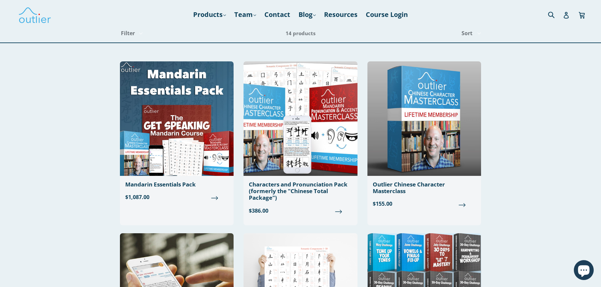 The height and width of the screenshot is (287, 601). What do you see at coordinates (277, 15) in the screenshot?
I see `a: Contact` at bounding box center [277, 15].